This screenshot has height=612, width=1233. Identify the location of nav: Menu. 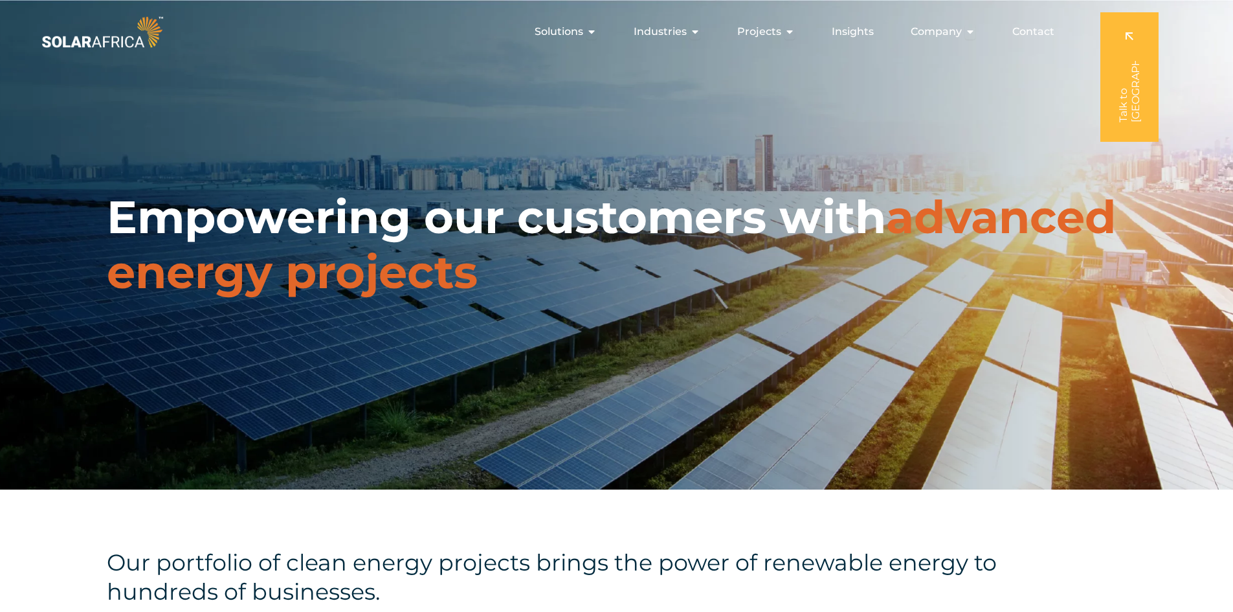
(615, 32).